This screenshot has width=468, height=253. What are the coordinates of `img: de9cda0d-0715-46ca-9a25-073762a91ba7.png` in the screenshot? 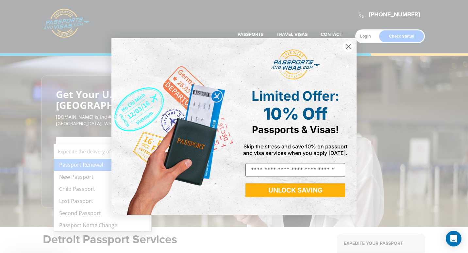 It's located at (173, 127).